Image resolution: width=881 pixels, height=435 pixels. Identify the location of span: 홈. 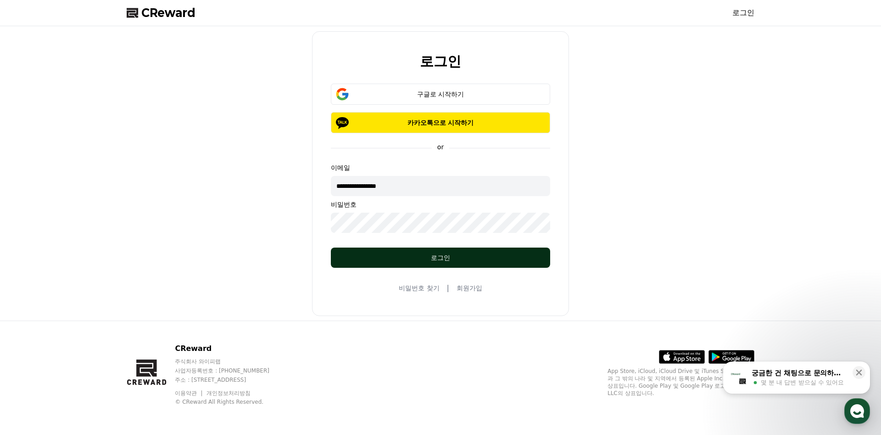
(32, 308).